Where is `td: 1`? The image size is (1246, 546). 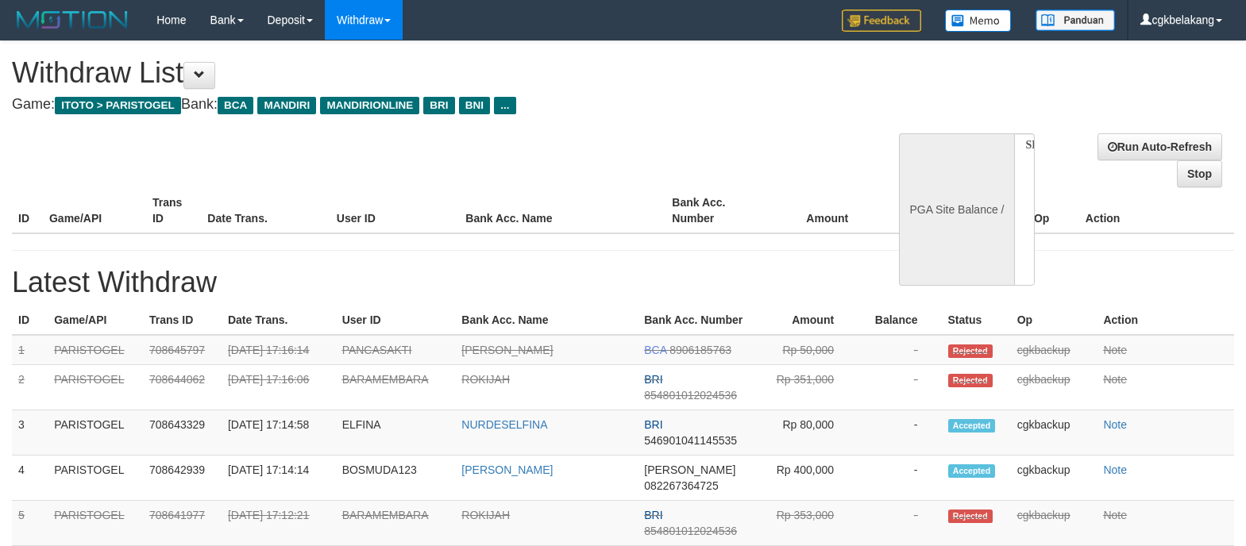 td: 1 is located at coordinates (29, 350).